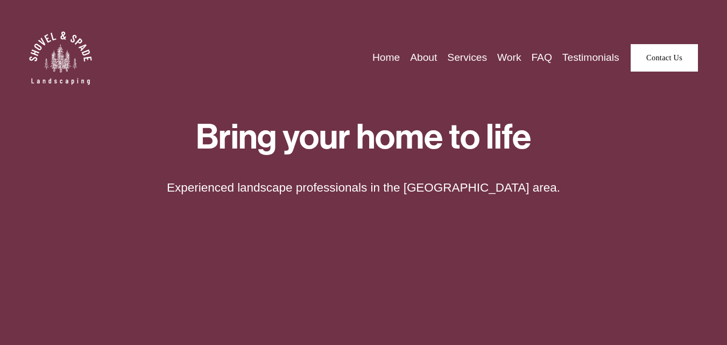 This screenshot has width=727, height=345. Describe the element at coordinates (509, 58) in the screenshot. I see `a: Work` at that location.